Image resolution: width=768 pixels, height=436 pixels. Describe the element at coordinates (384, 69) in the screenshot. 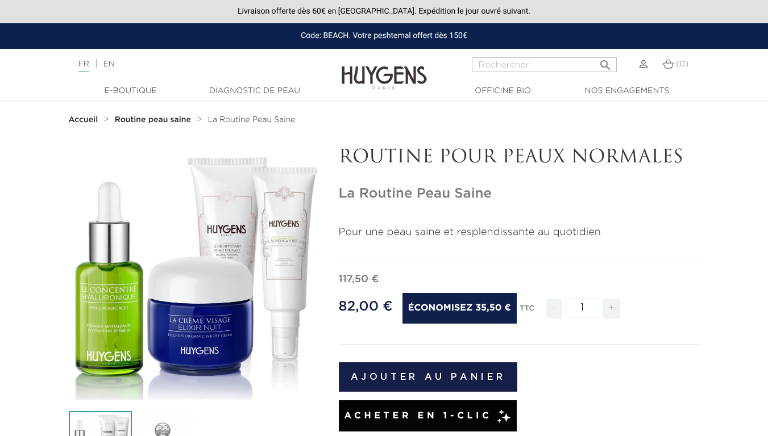

I see `img: Huygens` at that location.